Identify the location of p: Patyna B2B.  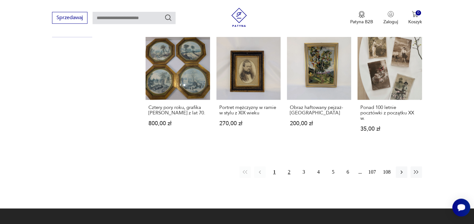
(361, 22).